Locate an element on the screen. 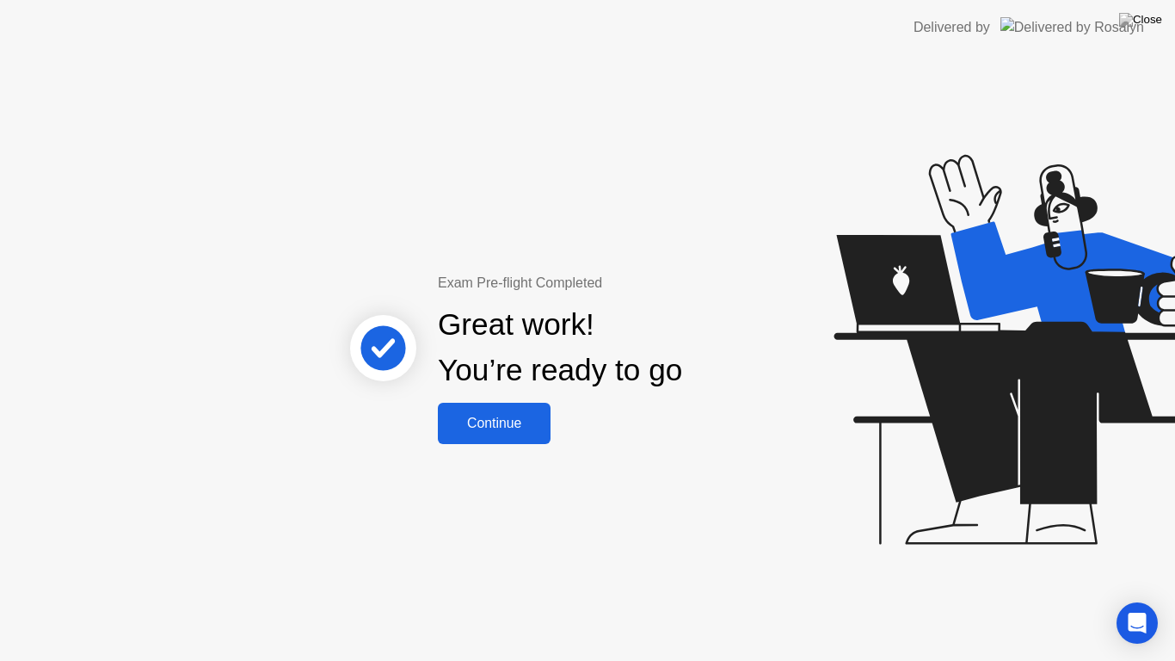 This screenshot has height=661, width=1175. div: Delivered by is located at coordinates (951, 28).